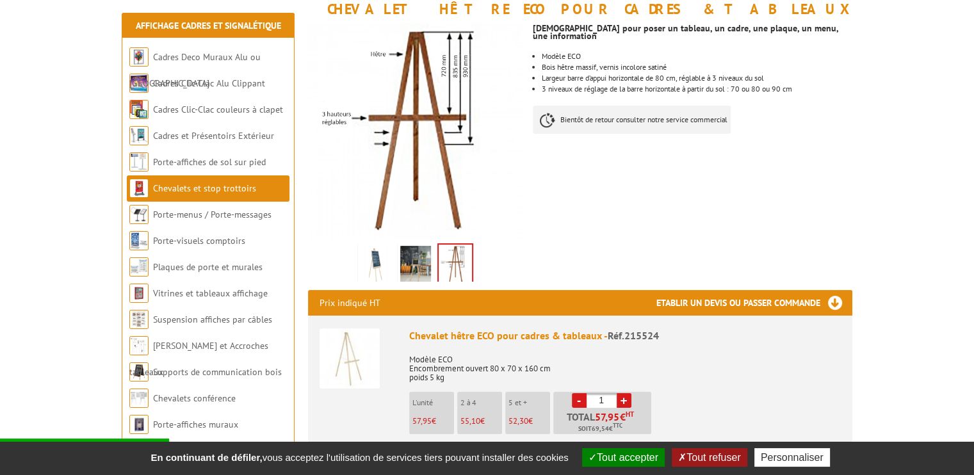 This screenshot has width=974, height=475. I want to click on img: 215524_chevalet_hetre_eco.jpg, so click(416, 266).